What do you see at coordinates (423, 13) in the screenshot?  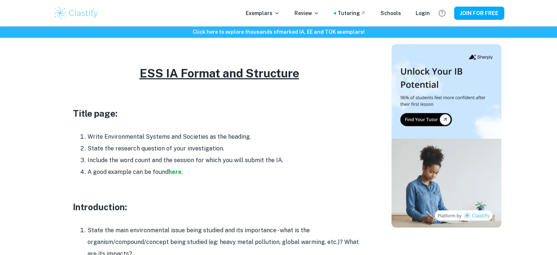 I see `div: Login` at bounding box center [423, 13].